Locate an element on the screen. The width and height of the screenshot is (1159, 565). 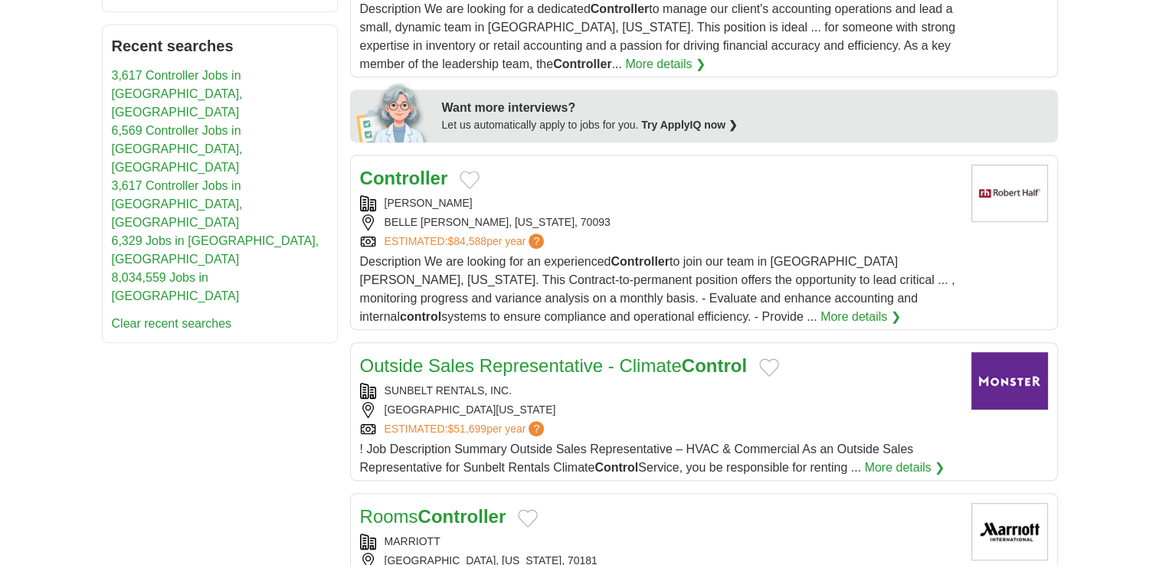
span: $51,699 is located at coordinates (466, 429).